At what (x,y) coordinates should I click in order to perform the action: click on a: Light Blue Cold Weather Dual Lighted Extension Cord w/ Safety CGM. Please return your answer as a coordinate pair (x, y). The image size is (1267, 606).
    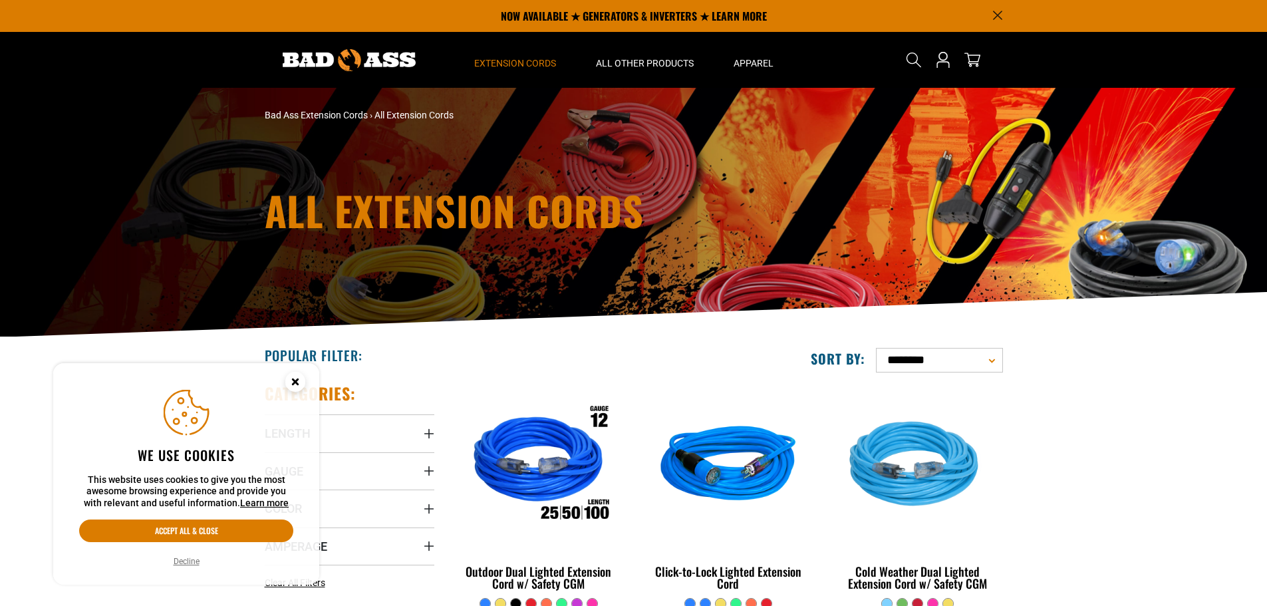
    Looking at the image, I should click on (917, 490).